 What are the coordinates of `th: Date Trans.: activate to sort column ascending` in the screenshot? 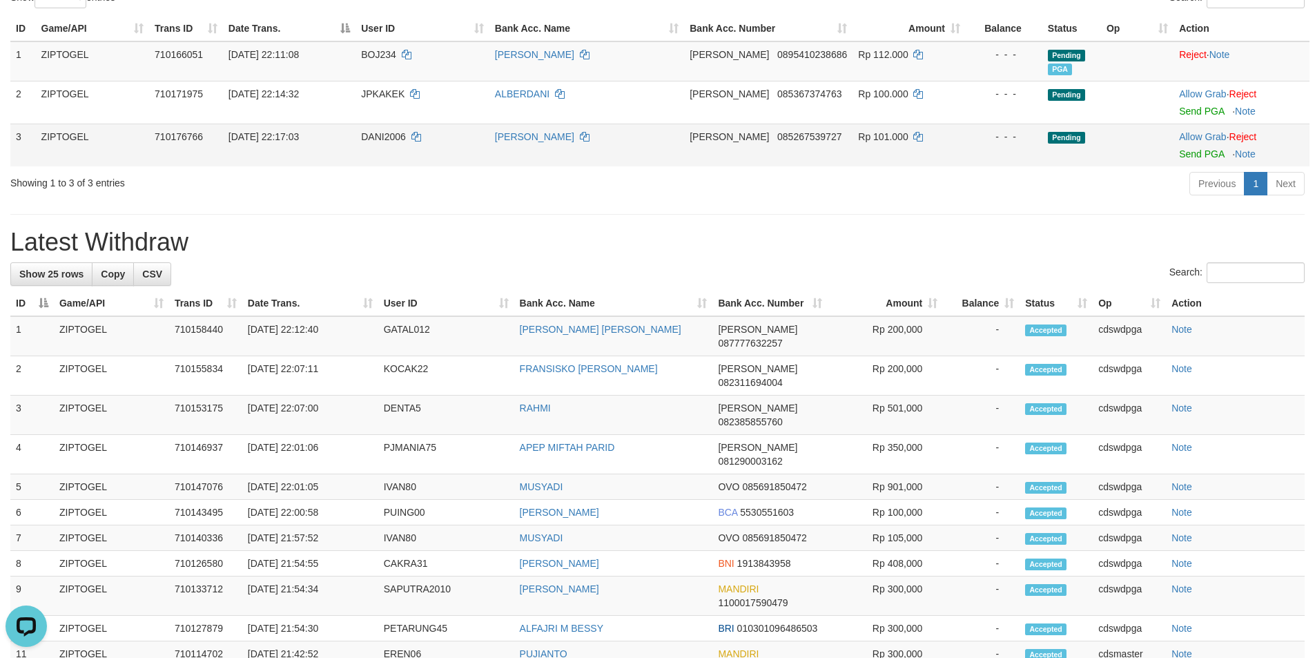 It's located at (310, 303).